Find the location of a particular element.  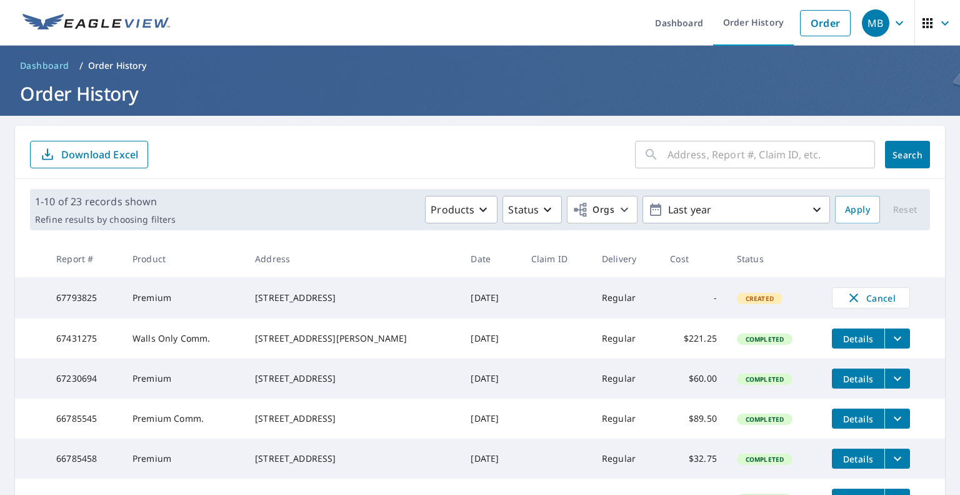

button: detailsBtn-66785545 is located at coordinates (859, 418).